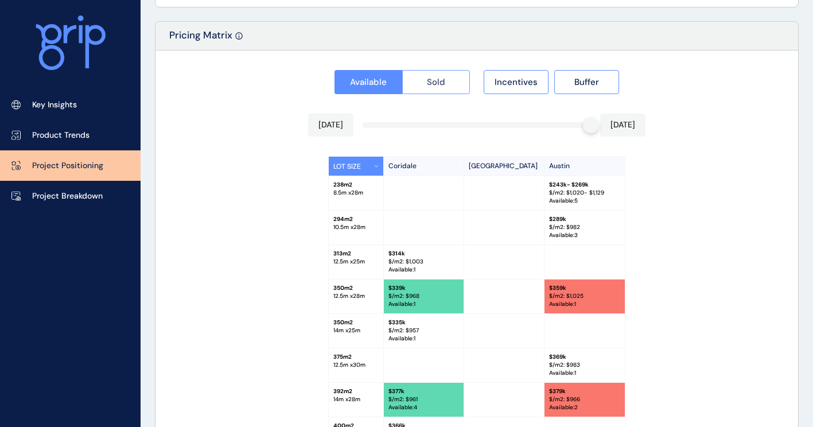 The height and width of the screenshot is (427, 813). Describe the element at coordinates (585, 288) in the screenshot. I see `p: $ 359k` at that location.